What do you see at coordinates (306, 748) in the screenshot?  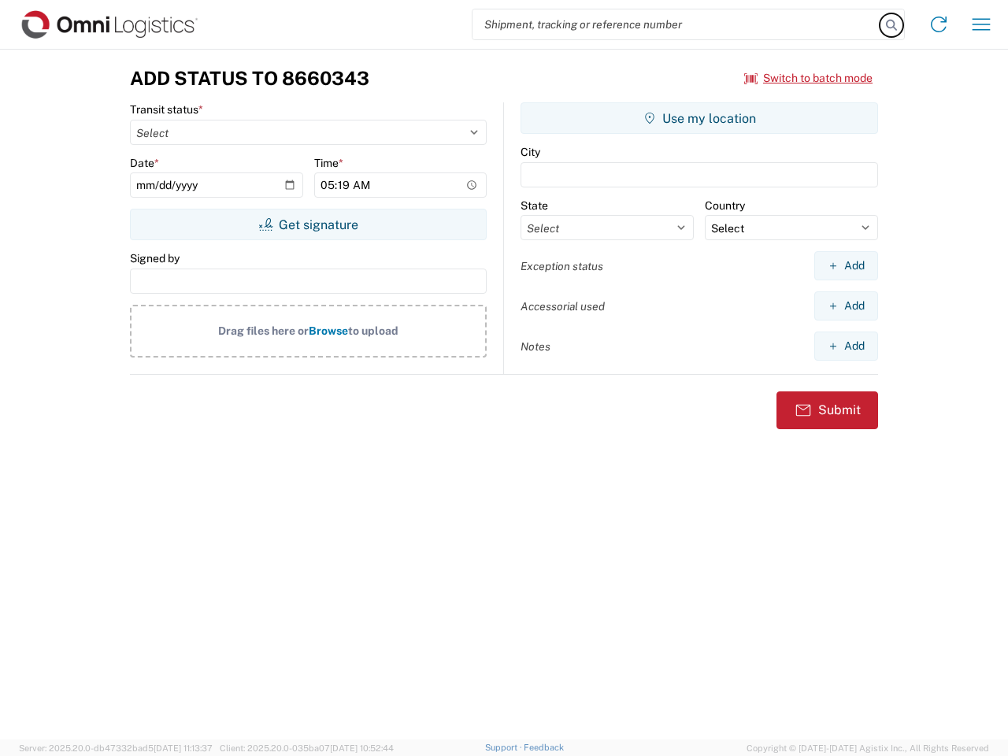 I see `span: Client: 2025.20.0-035ba07` at bounding box center [306, 748].